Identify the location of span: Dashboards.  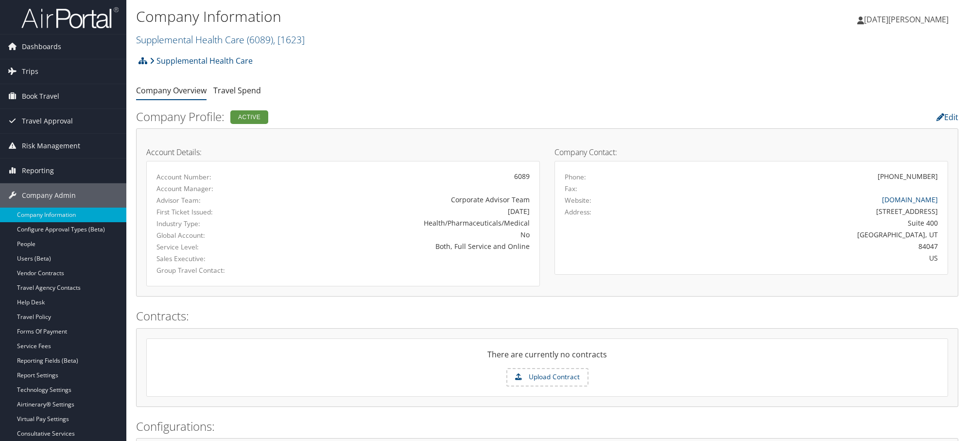
(41, 47).